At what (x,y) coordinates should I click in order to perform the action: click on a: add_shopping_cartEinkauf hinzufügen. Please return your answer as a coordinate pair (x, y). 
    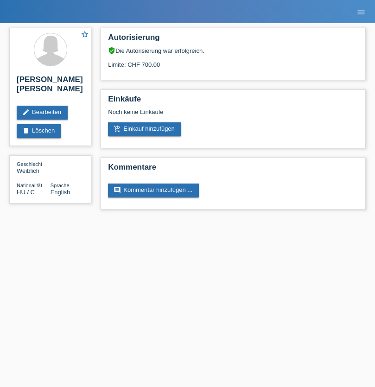
    Looking at the image, I should click on (145, 129).